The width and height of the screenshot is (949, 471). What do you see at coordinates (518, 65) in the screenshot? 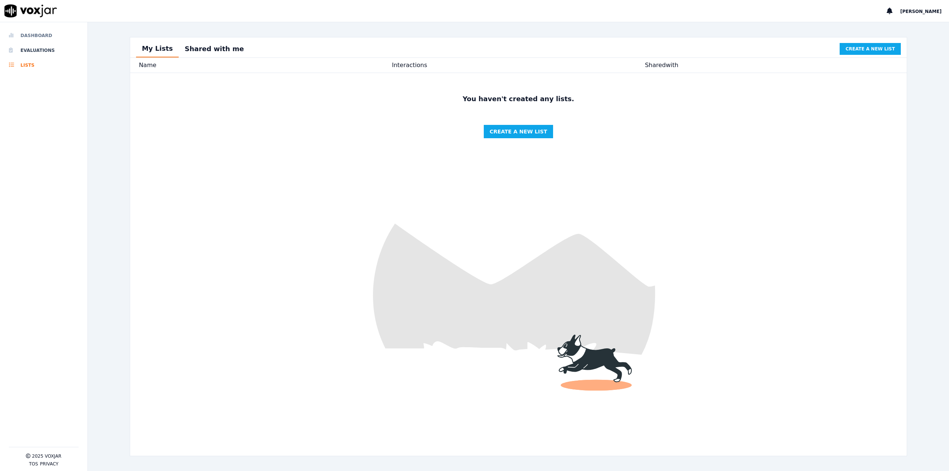
I see `div: Interactions` at bounding box center [518, 65].